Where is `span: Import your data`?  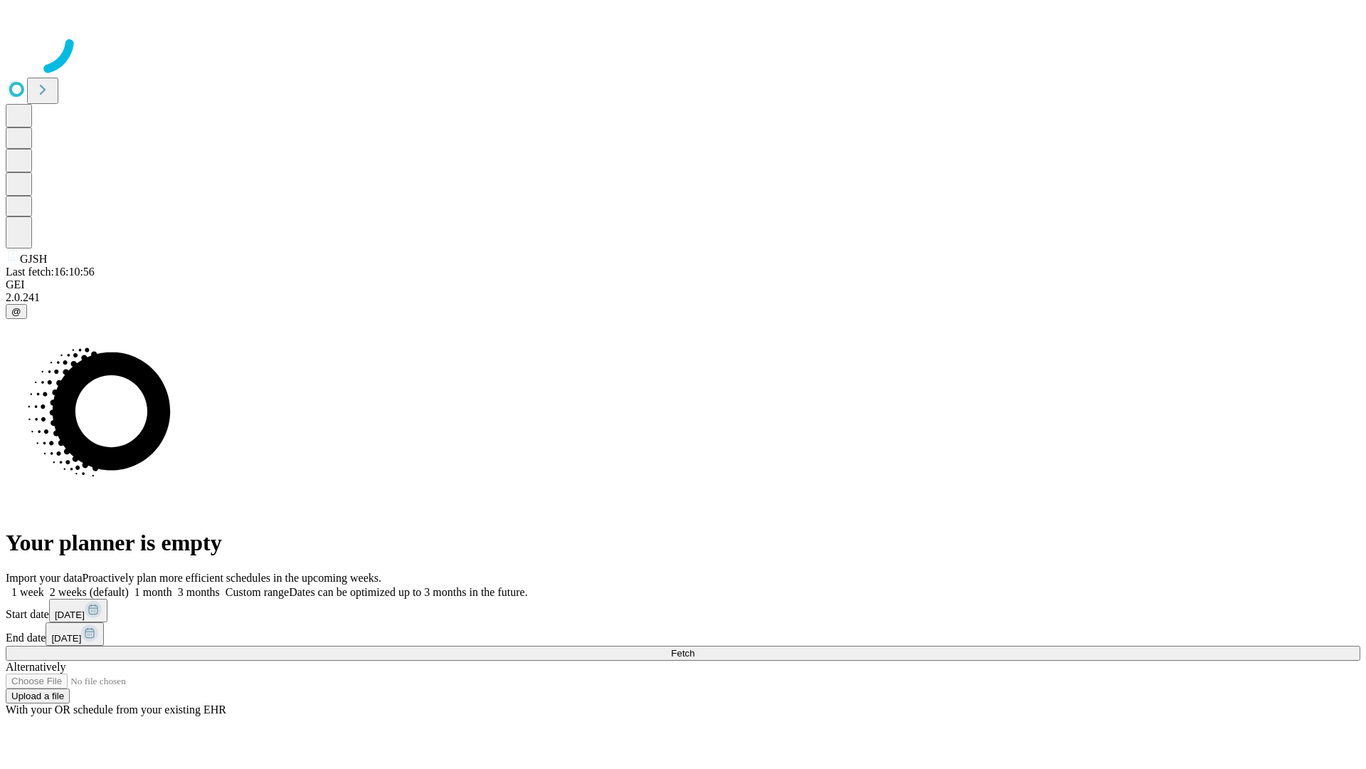 span: Import your data is located at coordinates (44, 577).